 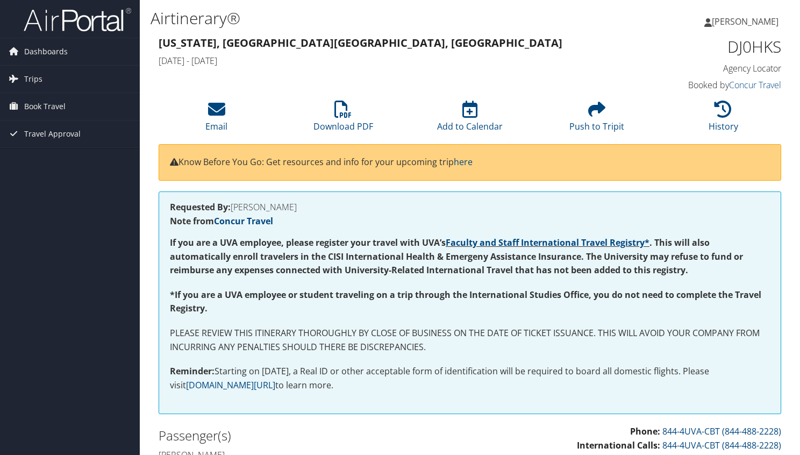 I want to click on a: Faculty and Staff International Travel Registry*, so click(x=547, y=242).